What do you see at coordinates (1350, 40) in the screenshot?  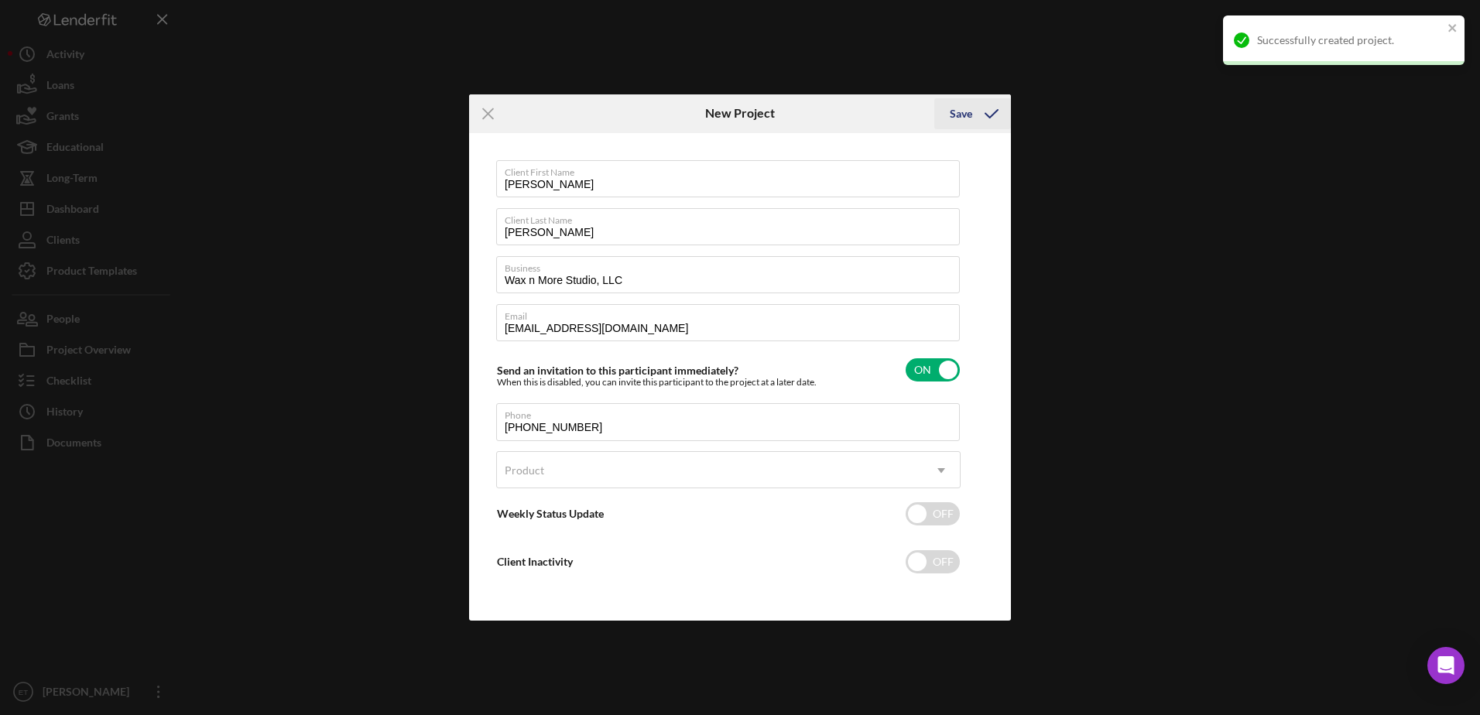 I see `div: Successfully created project.` at bounding box center [1350, 40].